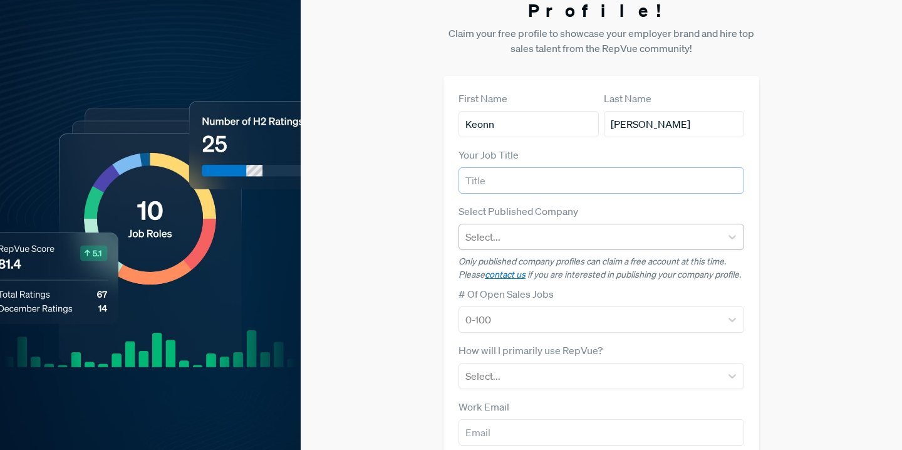  Describe the element at coordinates (489, 155) in the screenshot. I see `label: Your Job Title` at that location.